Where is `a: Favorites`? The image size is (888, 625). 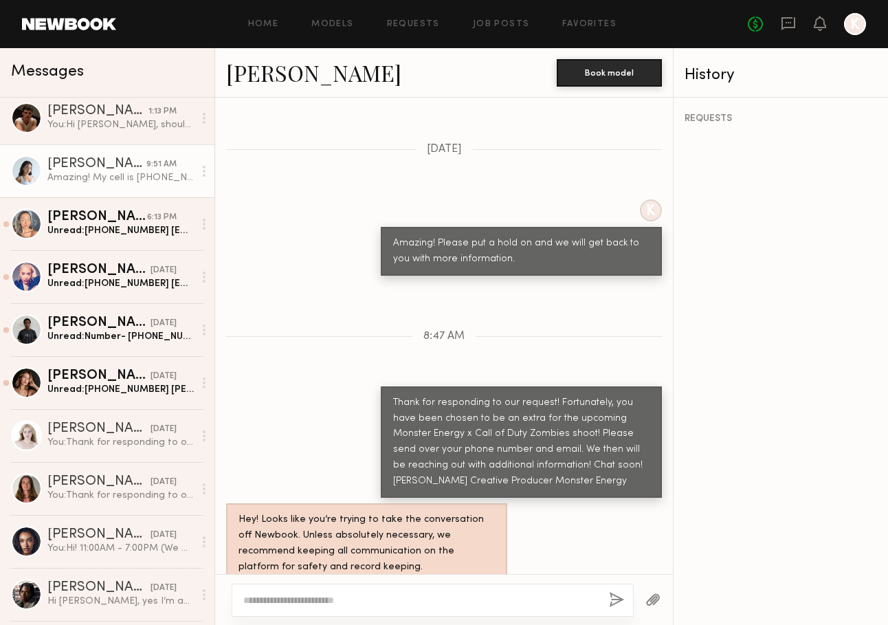 a: Favorites is located at coordinates (589, 24).